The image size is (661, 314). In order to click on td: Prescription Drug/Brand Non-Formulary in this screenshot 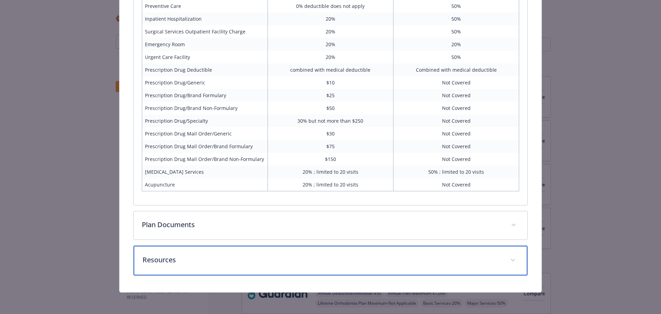, I will do `click(204, 108)`.